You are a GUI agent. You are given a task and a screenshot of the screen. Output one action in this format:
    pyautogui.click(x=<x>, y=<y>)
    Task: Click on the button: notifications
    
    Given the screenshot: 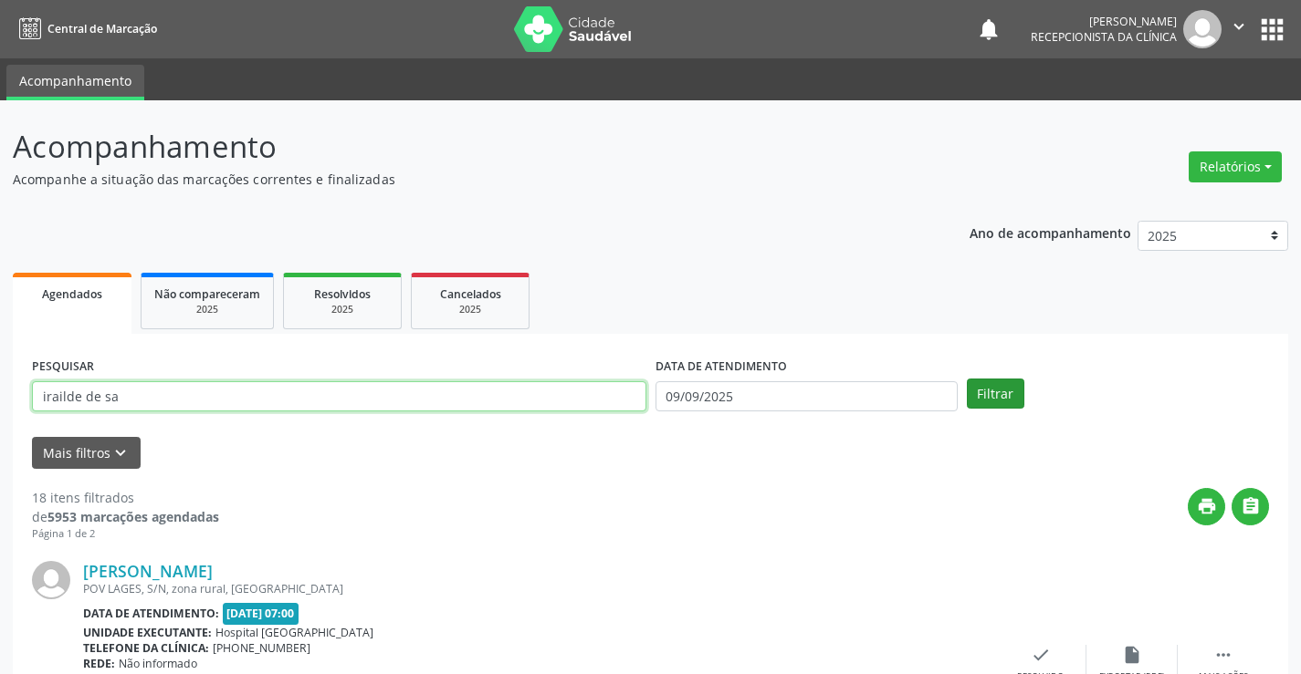 What is the action you would take?
    pyautogui.click(x=988, y=29)
    